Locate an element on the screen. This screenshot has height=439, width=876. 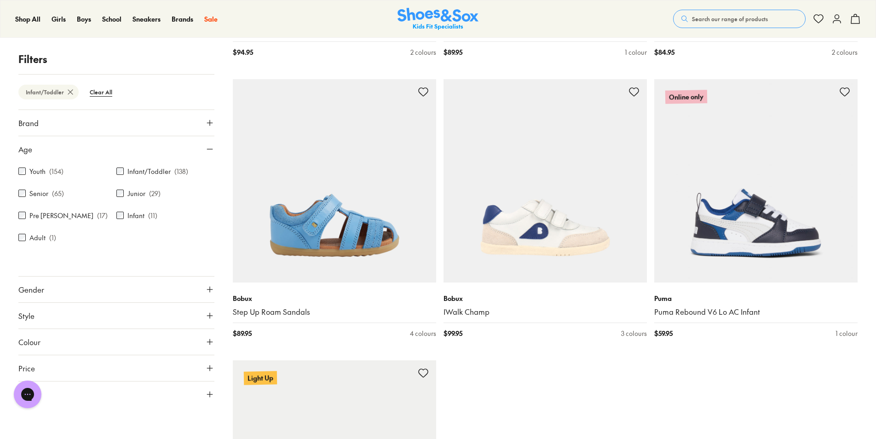
p: ( 65 ) is located at coordinates (58, 193).